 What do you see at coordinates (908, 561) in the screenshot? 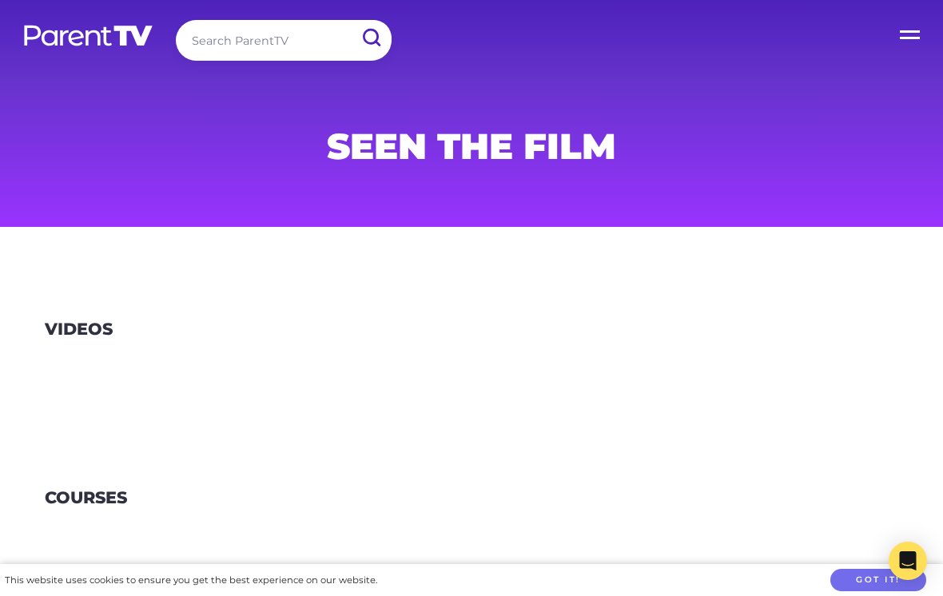
I see `div: Open Intercom Messenger` at bounding box center [908, 561].